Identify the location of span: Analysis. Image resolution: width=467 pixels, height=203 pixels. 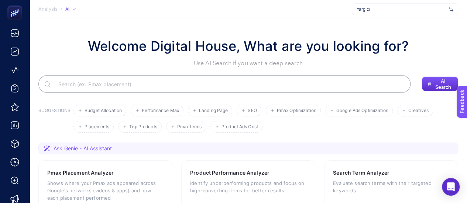
(48, 9).